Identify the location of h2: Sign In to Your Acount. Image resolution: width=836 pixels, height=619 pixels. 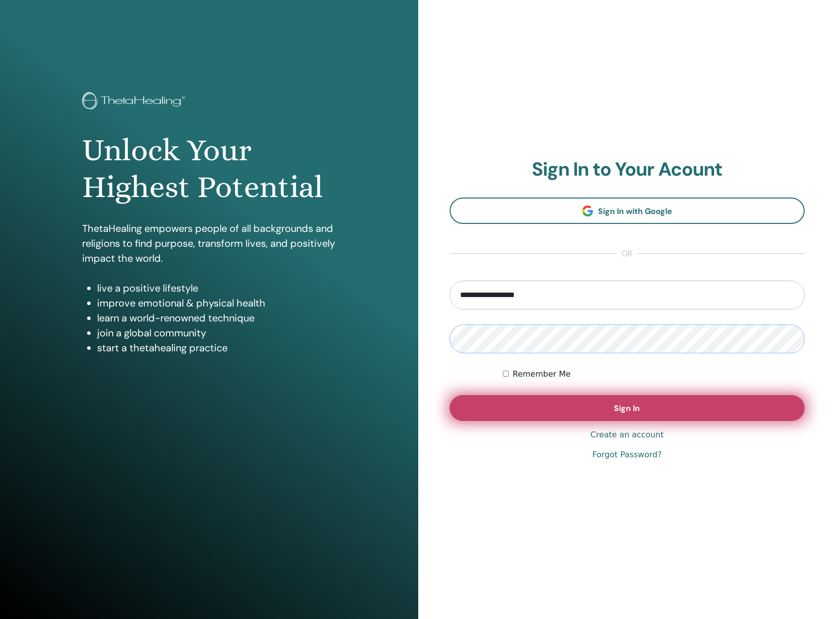
(627, 170).